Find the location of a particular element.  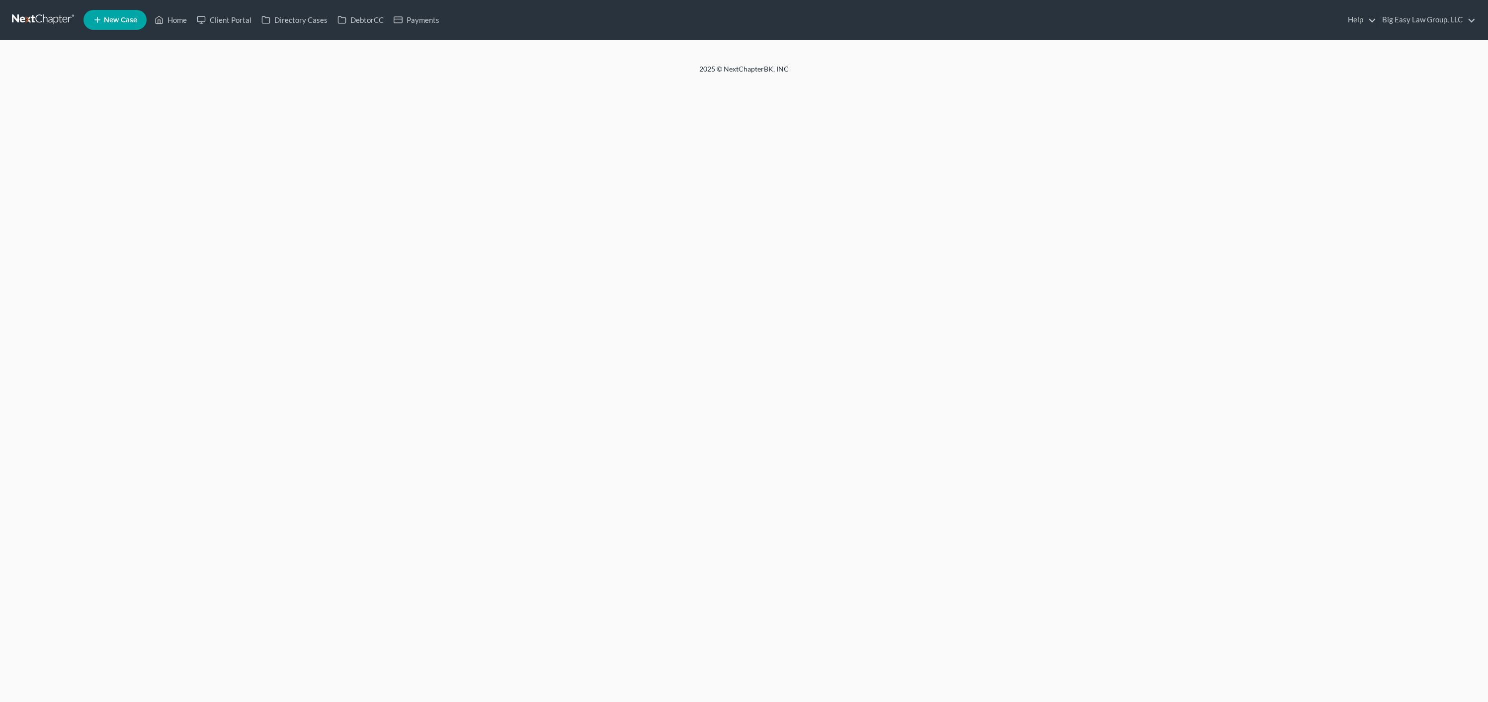

a: Help is located at coordinates (1359, 20).